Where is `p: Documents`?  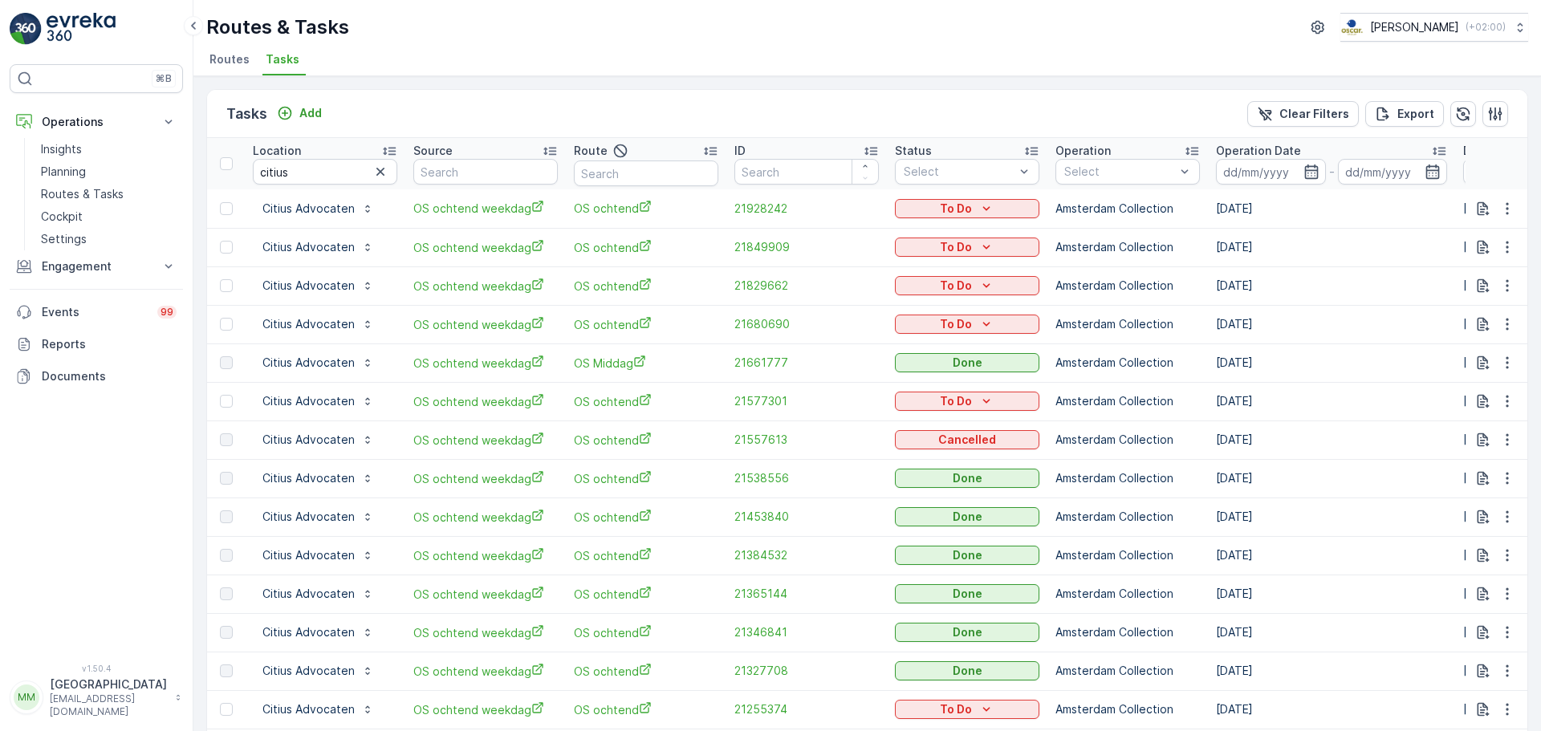 p: Documents is located at coordinates (109, 376).